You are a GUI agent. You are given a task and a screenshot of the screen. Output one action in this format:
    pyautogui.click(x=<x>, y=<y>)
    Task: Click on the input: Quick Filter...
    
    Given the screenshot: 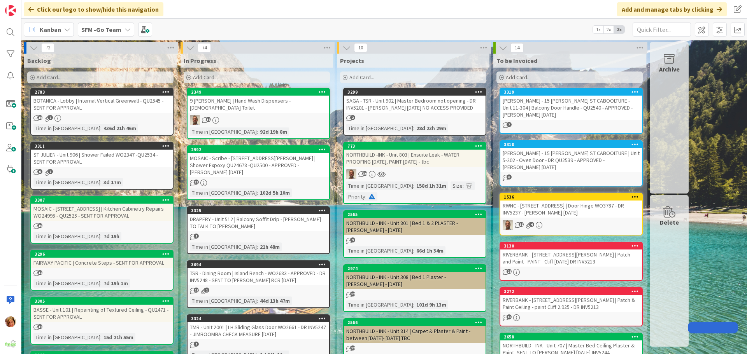 What is the action you would take?
    pyautogui.click(x=662, y=30)
    